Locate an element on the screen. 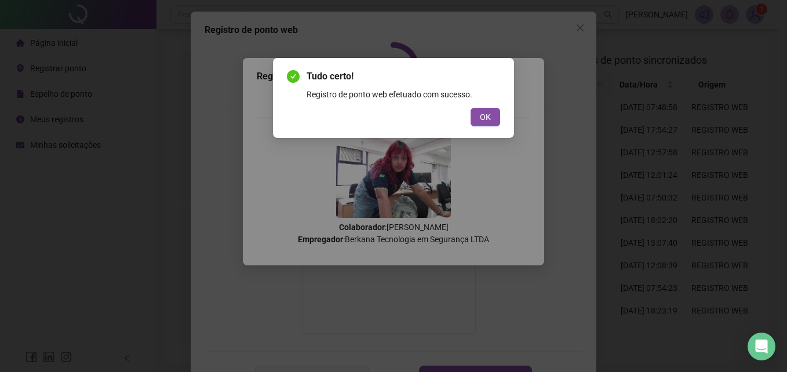 The height and width of the screenshot is (372, 787). div: Registro de ponto web efetuado com sucesso. is located at coordinates (403, 94).